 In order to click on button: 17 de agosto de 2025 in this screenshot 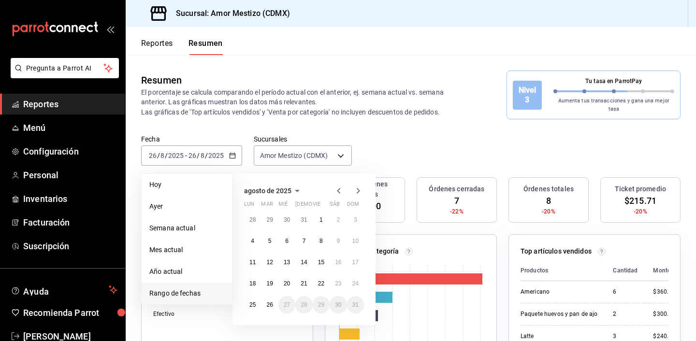, I will do `click(355, 262)`.